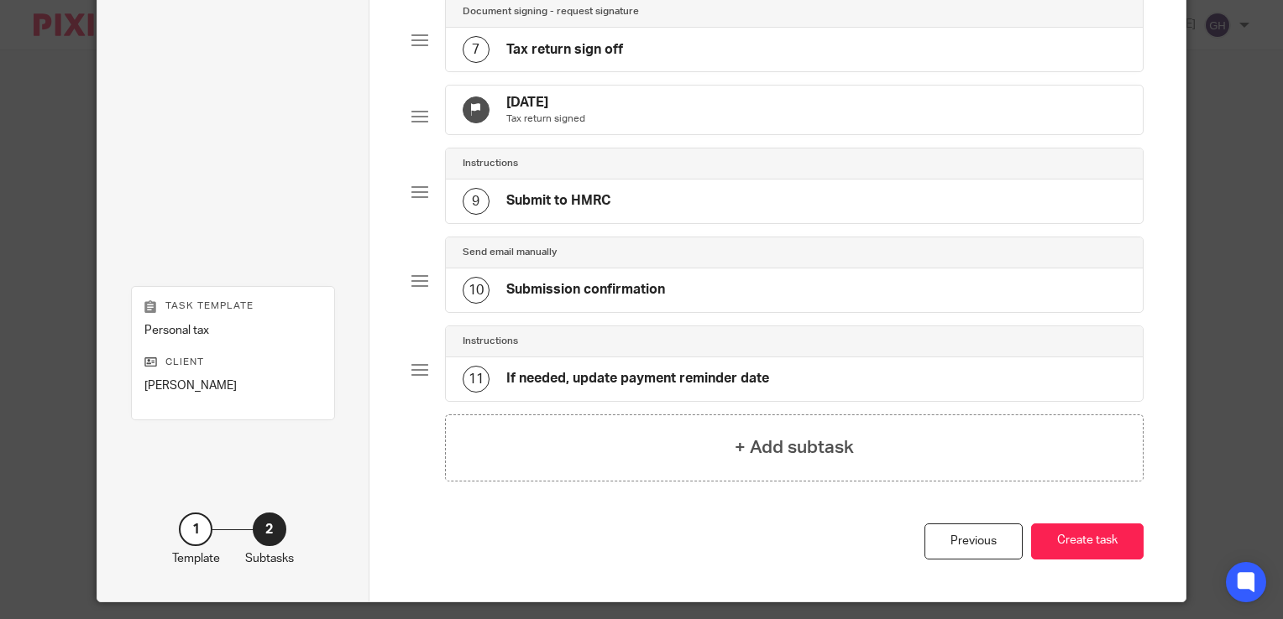 This screenshot has height=619, width=1283. What do you see at coordinates (476, 50) in the screenshot?
I see `div: 7` at bounding box center [476, 50].